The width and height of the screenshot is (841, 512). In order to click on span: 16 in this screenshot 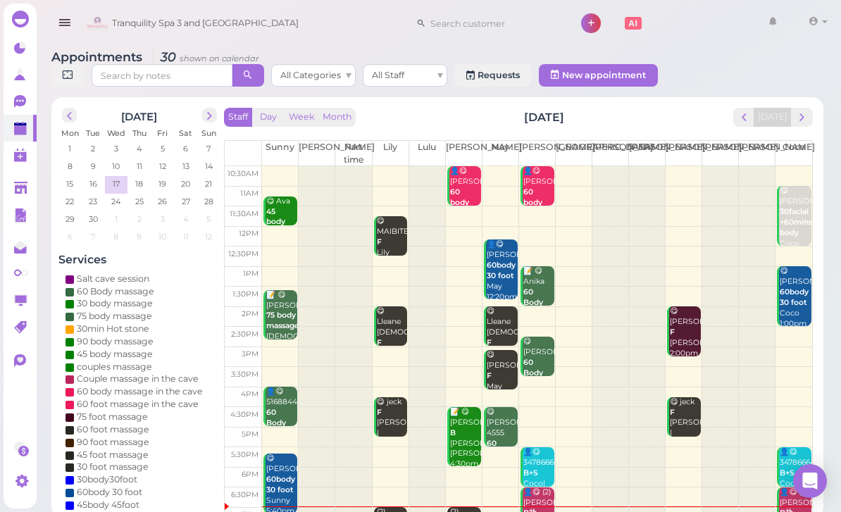, I will do `click(93, 184)`.